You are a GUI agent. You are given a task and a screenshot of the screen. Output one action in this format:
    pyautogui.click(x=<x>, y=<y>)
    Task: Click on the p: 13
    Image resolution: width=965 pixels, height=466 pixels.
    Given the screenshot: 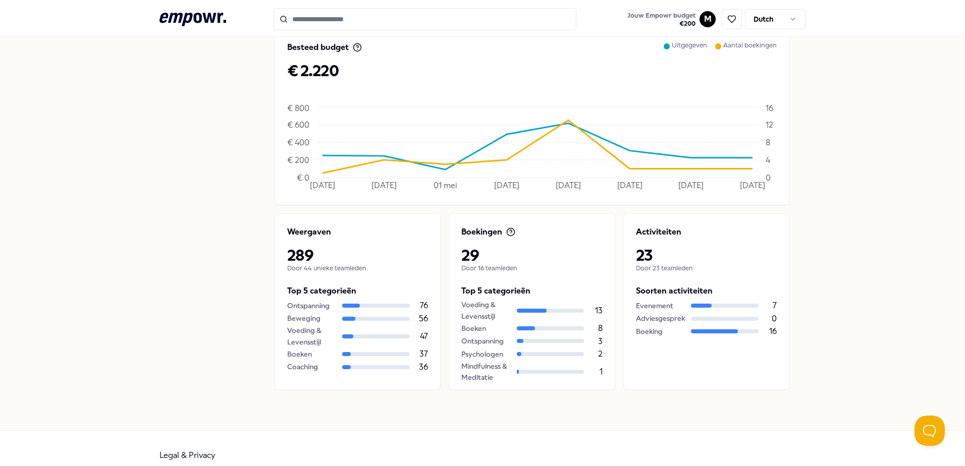 What is the action you would take?
    pyautogui.click(x=599, y=311)
    